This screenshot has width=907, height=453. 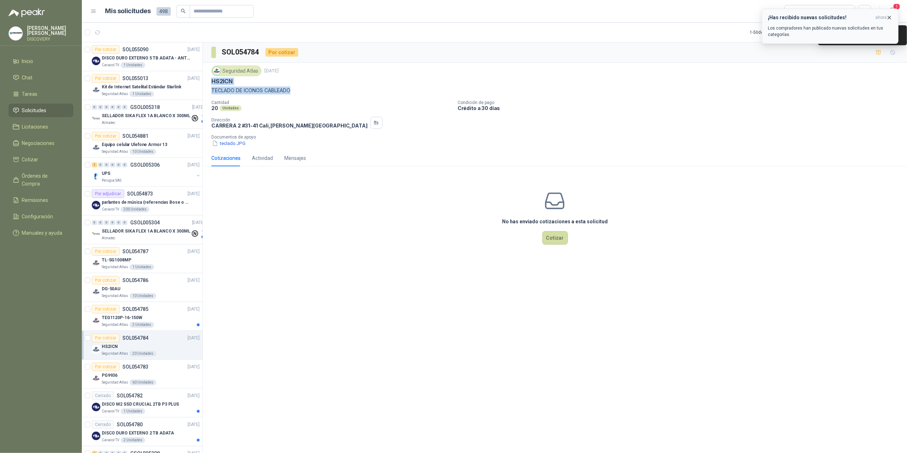 I want to click on h3: No has enviado cotizaciones a esta solicitud, so click(x=555, y=221).